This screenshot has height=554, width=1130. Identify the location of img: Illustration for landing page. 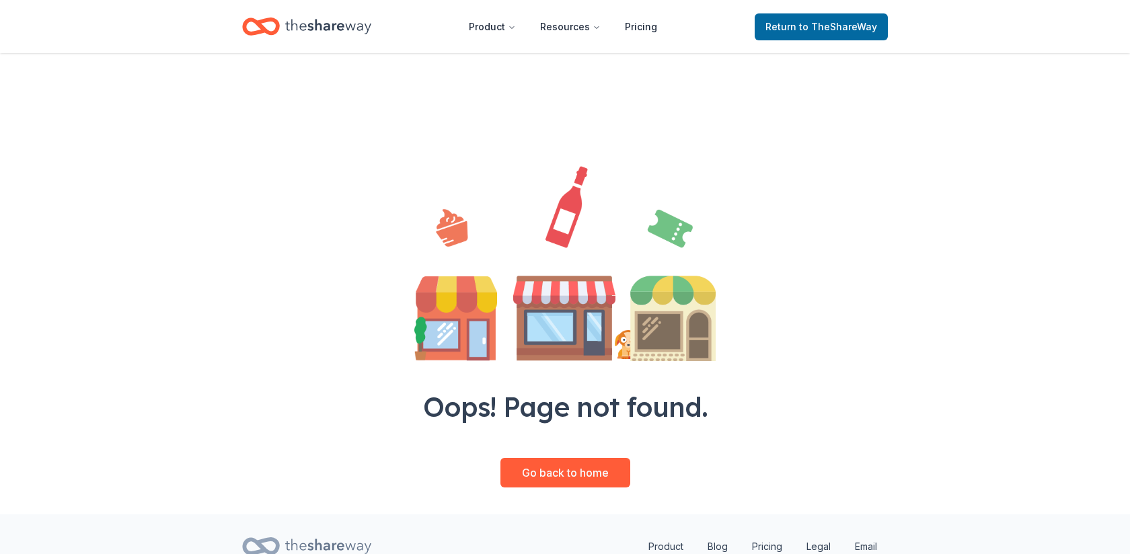
(565, 264).